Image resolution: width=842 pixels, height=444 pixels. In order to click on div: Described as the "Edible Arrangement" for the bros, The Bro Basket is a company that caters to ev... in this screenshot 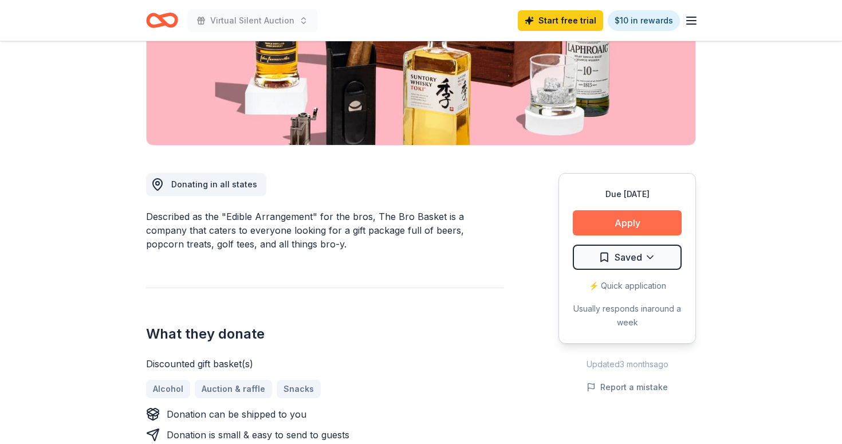, I will do `click(325, 230)`.